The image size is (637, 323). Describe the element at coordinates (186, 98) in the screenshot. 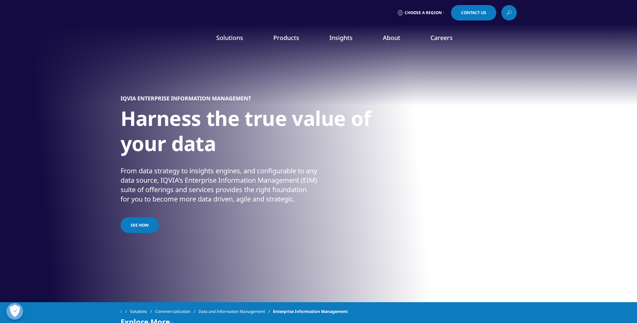

I see `h5: IQVIA ENTERPRISE INFORMATION MANAGEMENT` at that location.